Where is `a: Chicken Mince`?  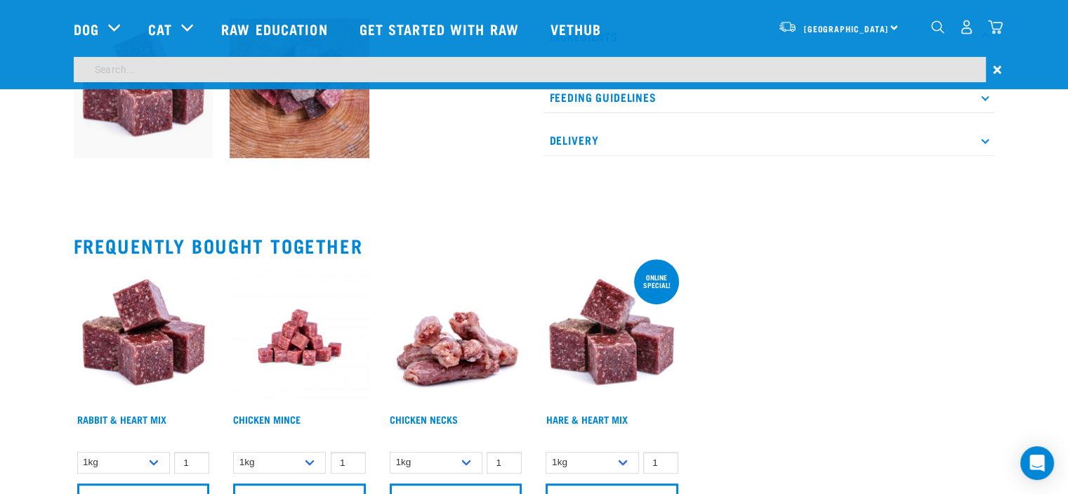
a: Chicken Mince is located at coordinates (267, 419).